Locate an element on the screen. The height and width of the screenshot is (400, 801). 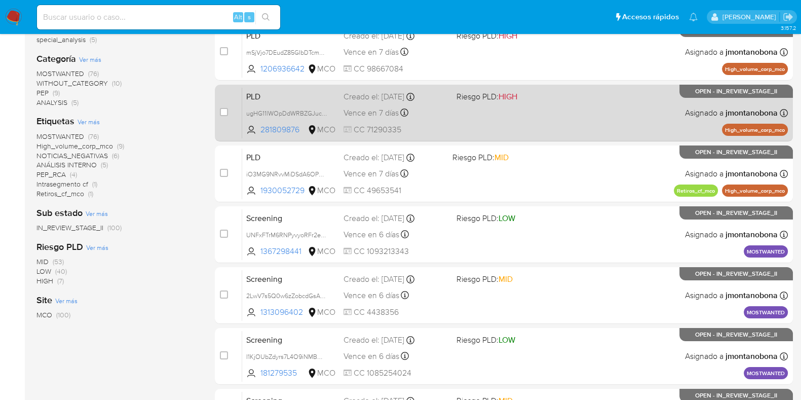
p: juan.montanobonaga@mercadolibre.com.co is located at coordinates (751, 17).